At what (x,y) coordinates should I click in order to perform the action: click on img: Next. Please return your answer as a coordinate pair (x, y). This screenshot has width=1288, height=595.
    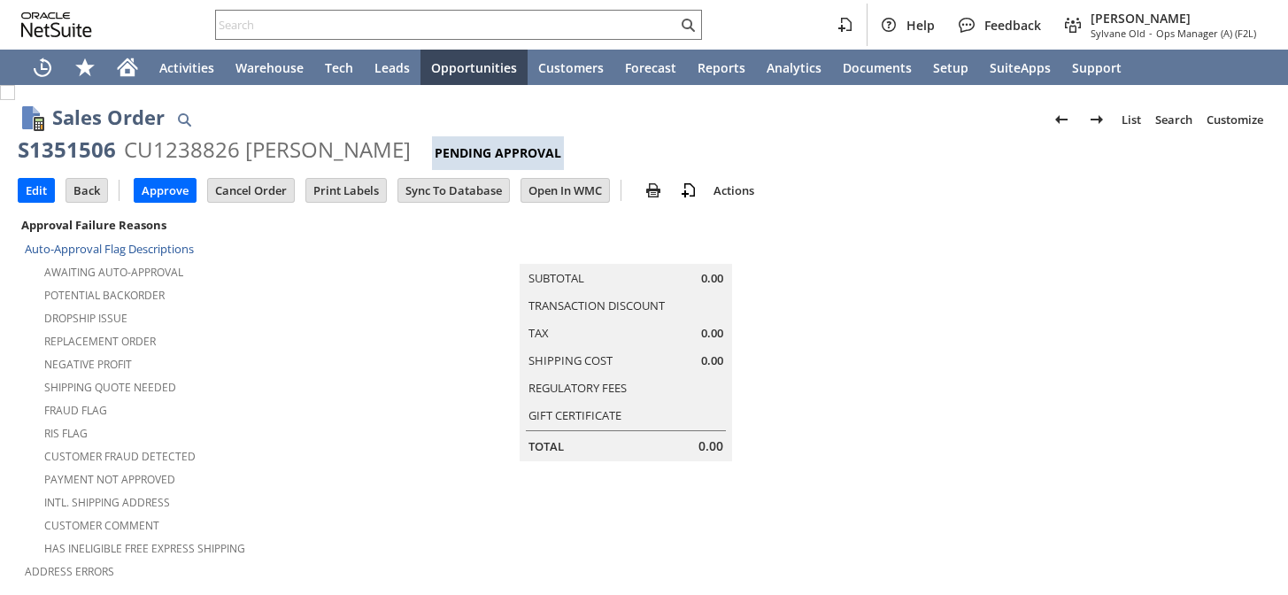
    Looking at the image, I should click on (1097, 119).